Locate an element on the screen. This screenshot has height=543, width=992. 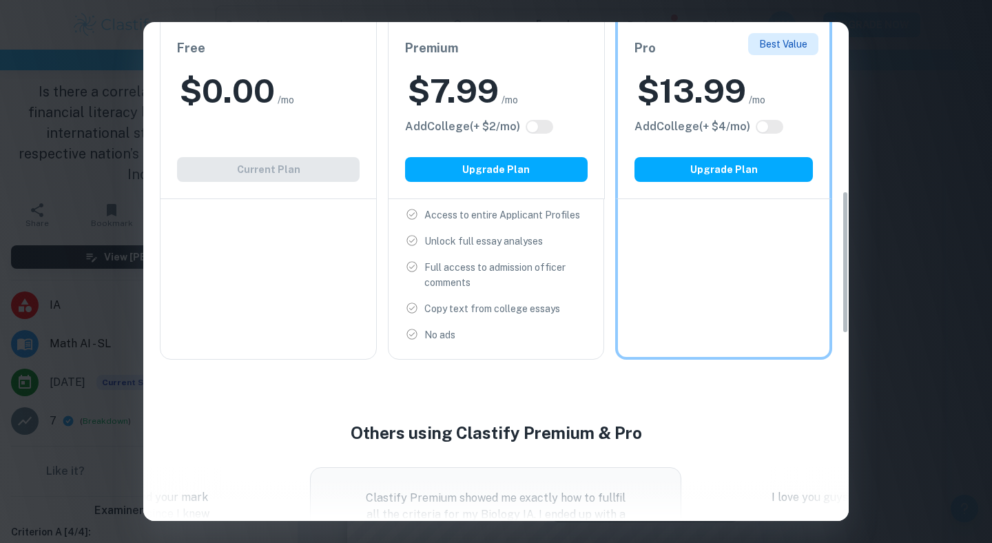
h2: $ 7.99 is located at coordinates (453, 91).